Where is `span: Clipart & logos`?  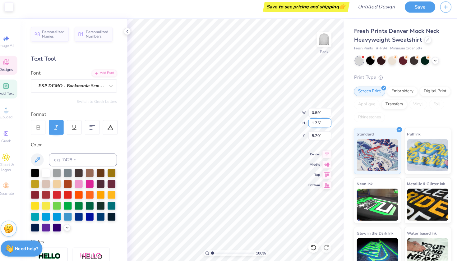 span: Clipart & logos is located at coordinates (14, 166).